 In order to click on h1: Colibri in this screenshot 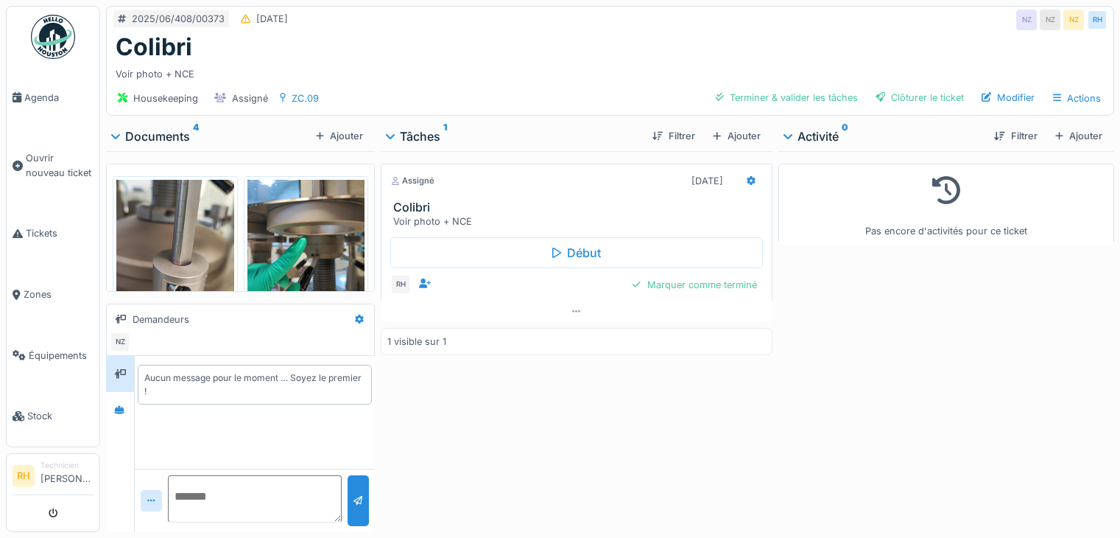, I will do `click(154, 47)`.